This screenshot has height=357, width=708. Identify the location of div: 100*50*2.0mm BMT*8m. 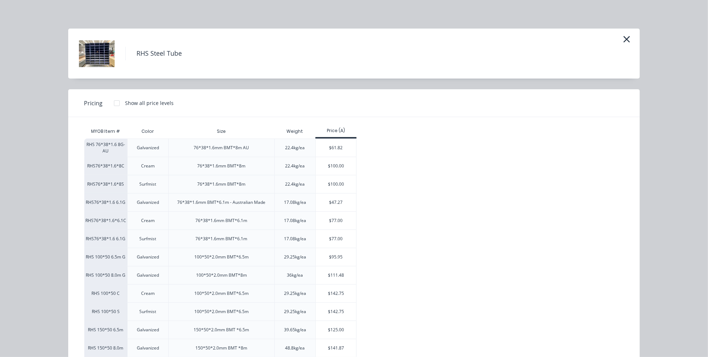
(222, 275).